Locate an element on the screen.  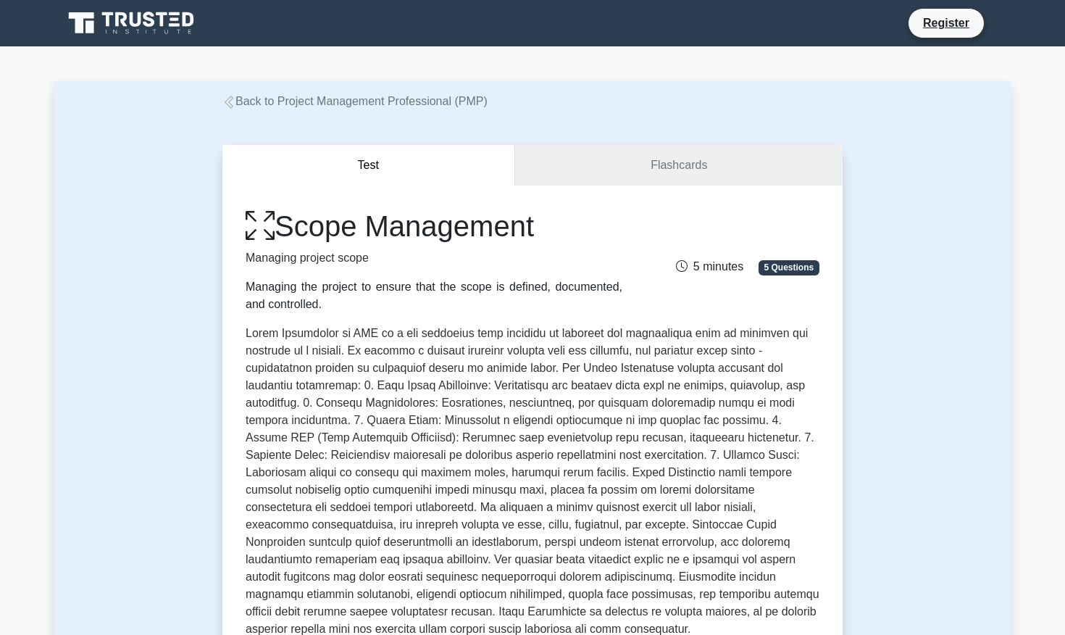
a: Flashcards is located at coordinates (679, 165).